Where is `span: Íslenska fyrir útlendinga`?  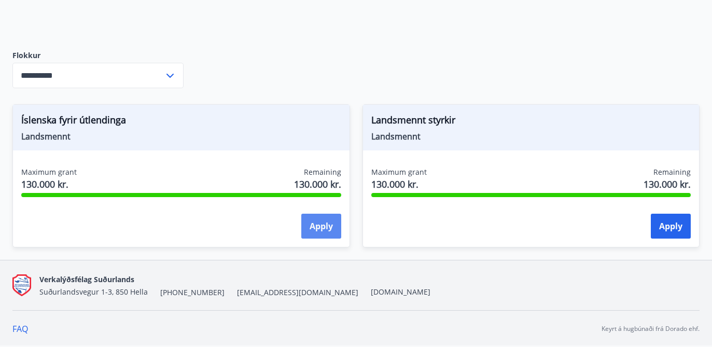 span: Íslenska fyrir útlendinga is located at coordinates (181, 122).